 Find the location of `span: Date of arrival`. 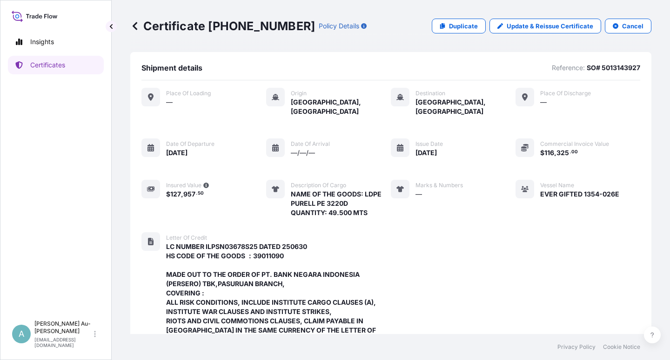

span: Date of arrival is located at coordinates (310, 144).